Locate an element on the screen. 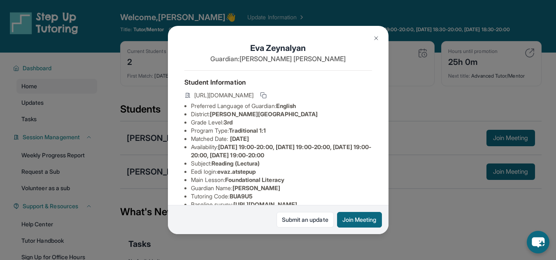 This screenshot has height=260, width=556. span: Foundational Literacy is located at coordinates (254, 180).